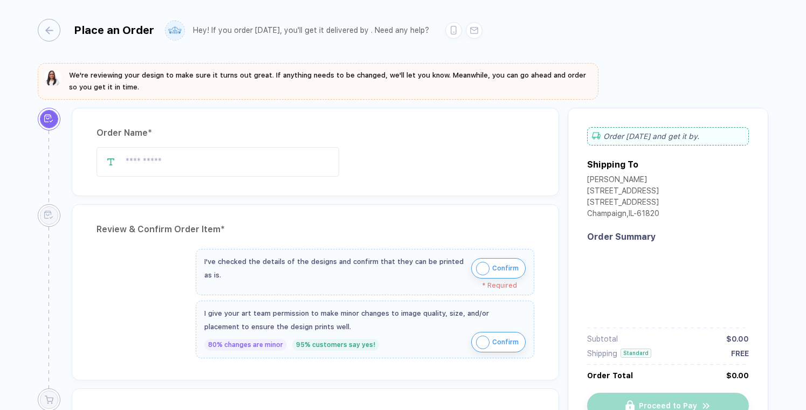 This screenshot has width=806, height=410. What do you see at coordinates (740, 354) in the screenshot?
I see `div: FREE` at bounding box center [740, 354].